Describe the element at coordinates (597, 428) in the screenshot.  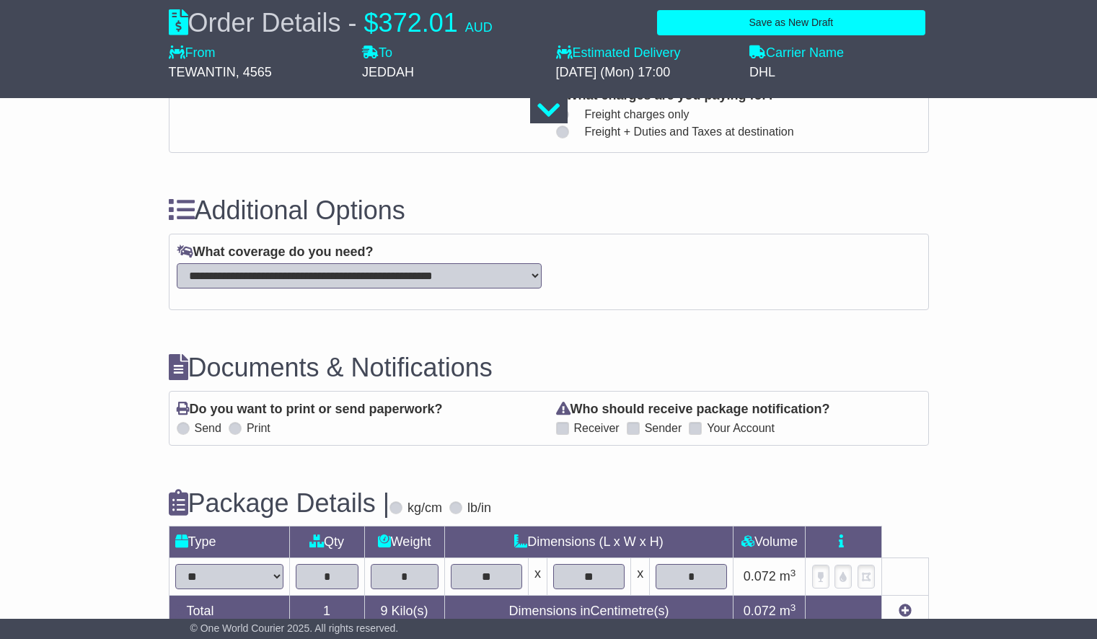
I see `label: Receiver` at that location.